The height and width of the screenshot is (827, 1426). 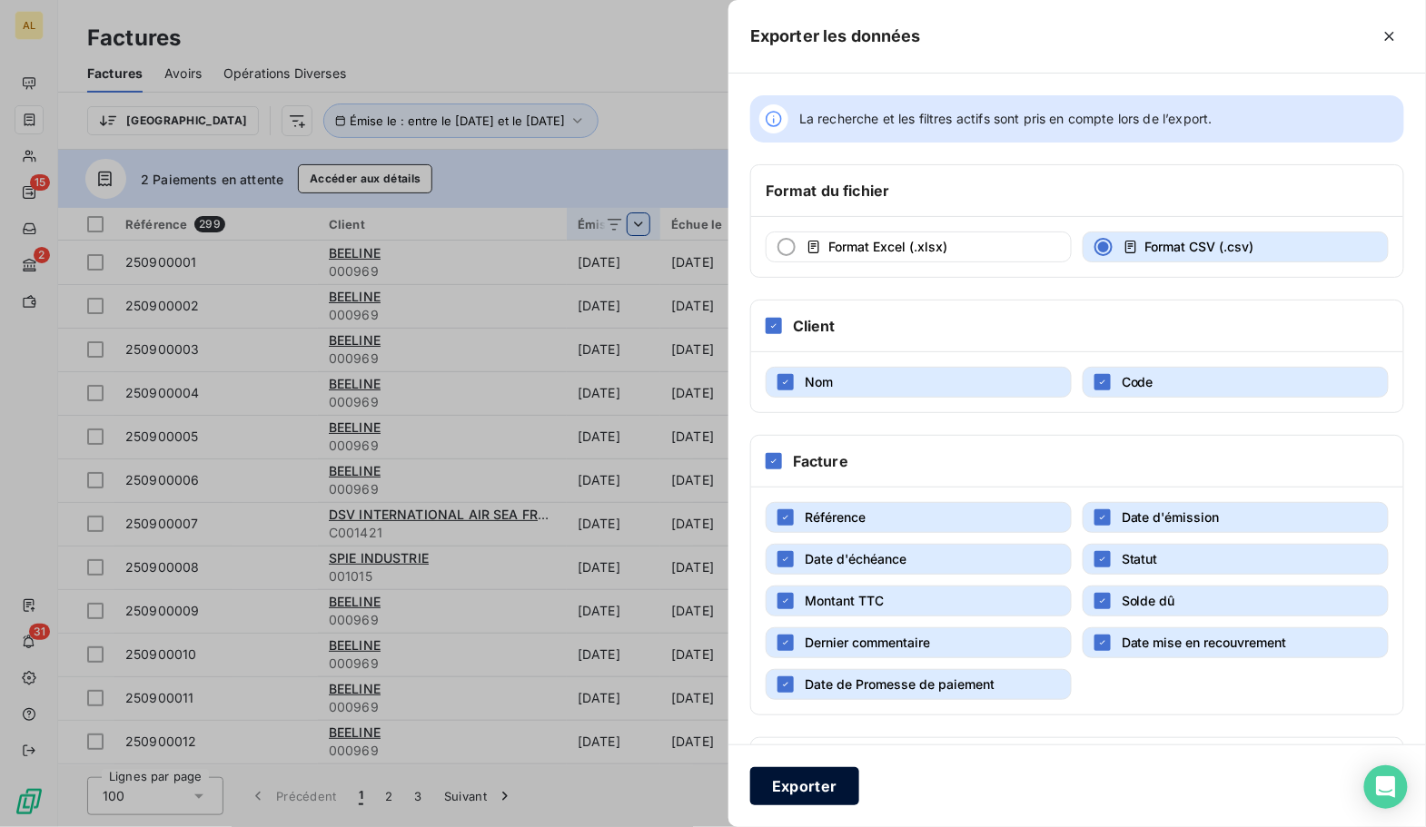 What do you see at coordinates (844, 600) in the screenshot?
I see `span: Montant TTC` at bounding box center [844, 600].